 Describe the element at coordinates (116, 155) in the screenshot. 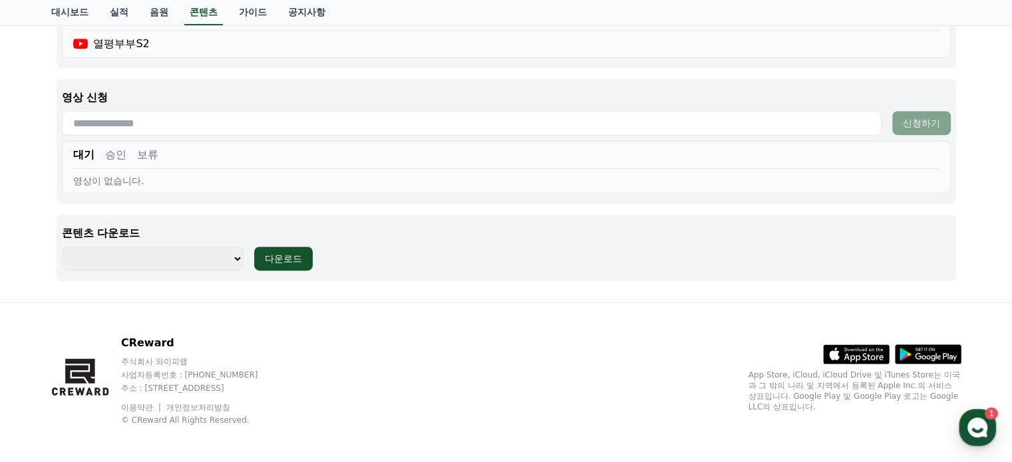

I see `button: 승인` at that location.